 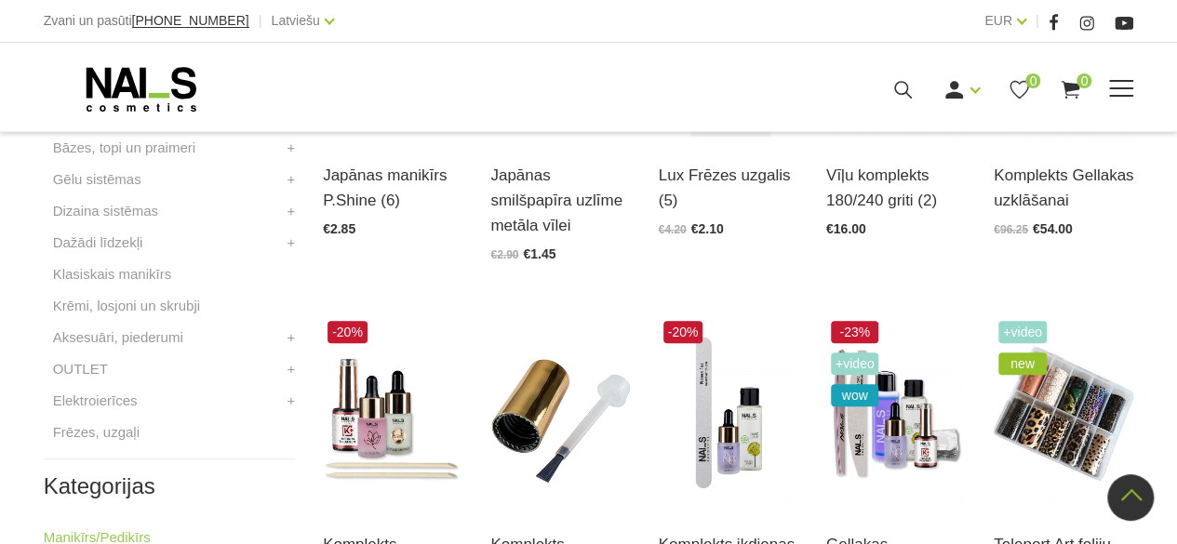 What do you see at coordinates (560, 201) in the screenshot?
I see `a: Japānas smilšpapīra uzlīme metāla vīlei` at bounding box center [560, 201].